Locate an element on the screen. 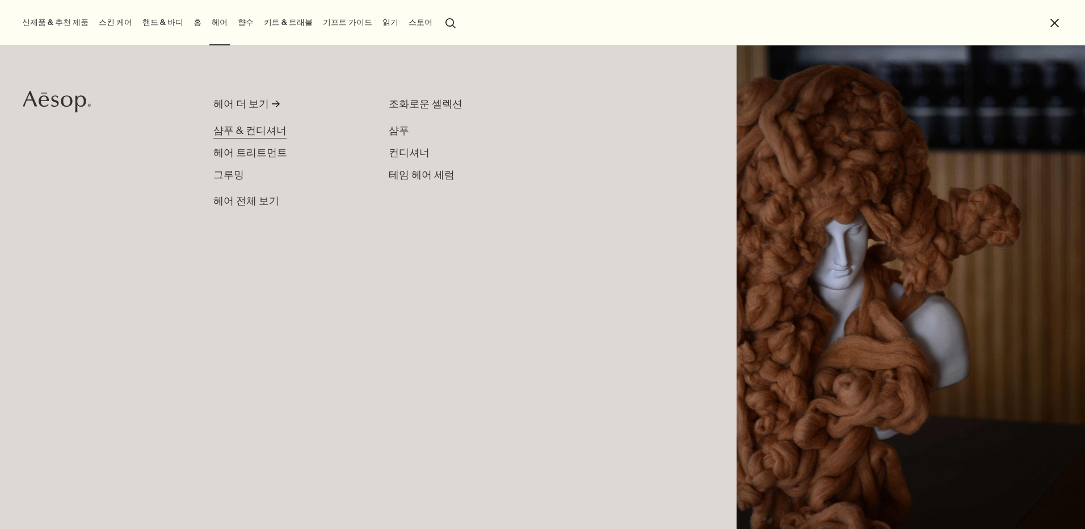 This screenshot has height=529, width=1085. a: 기프트 가이드 is located at coordinates (347, 22).